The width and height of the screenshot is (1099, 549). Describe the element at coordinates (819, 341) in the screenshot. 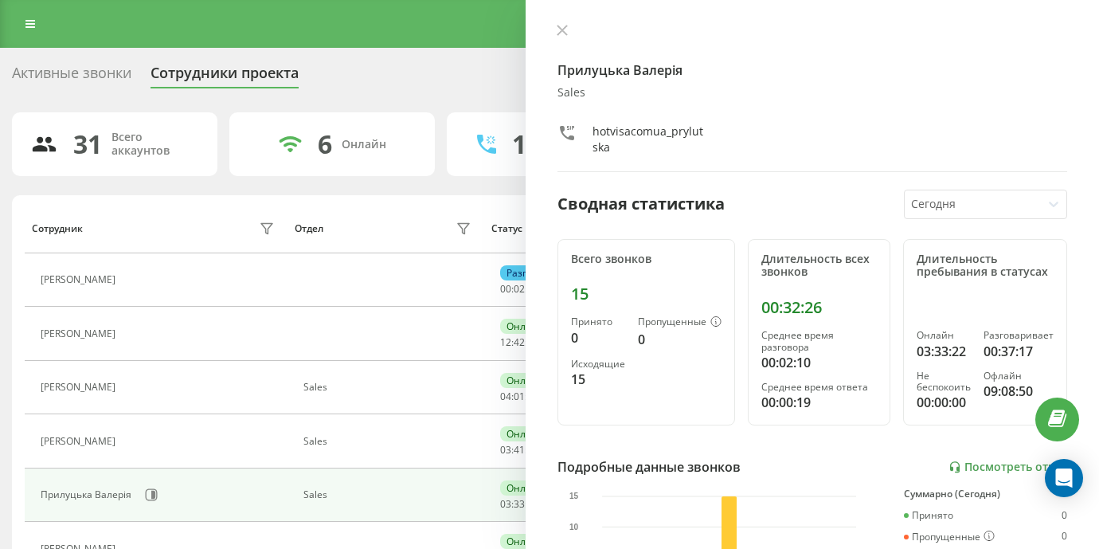

I see `div: Среднее время разговора` at that location.